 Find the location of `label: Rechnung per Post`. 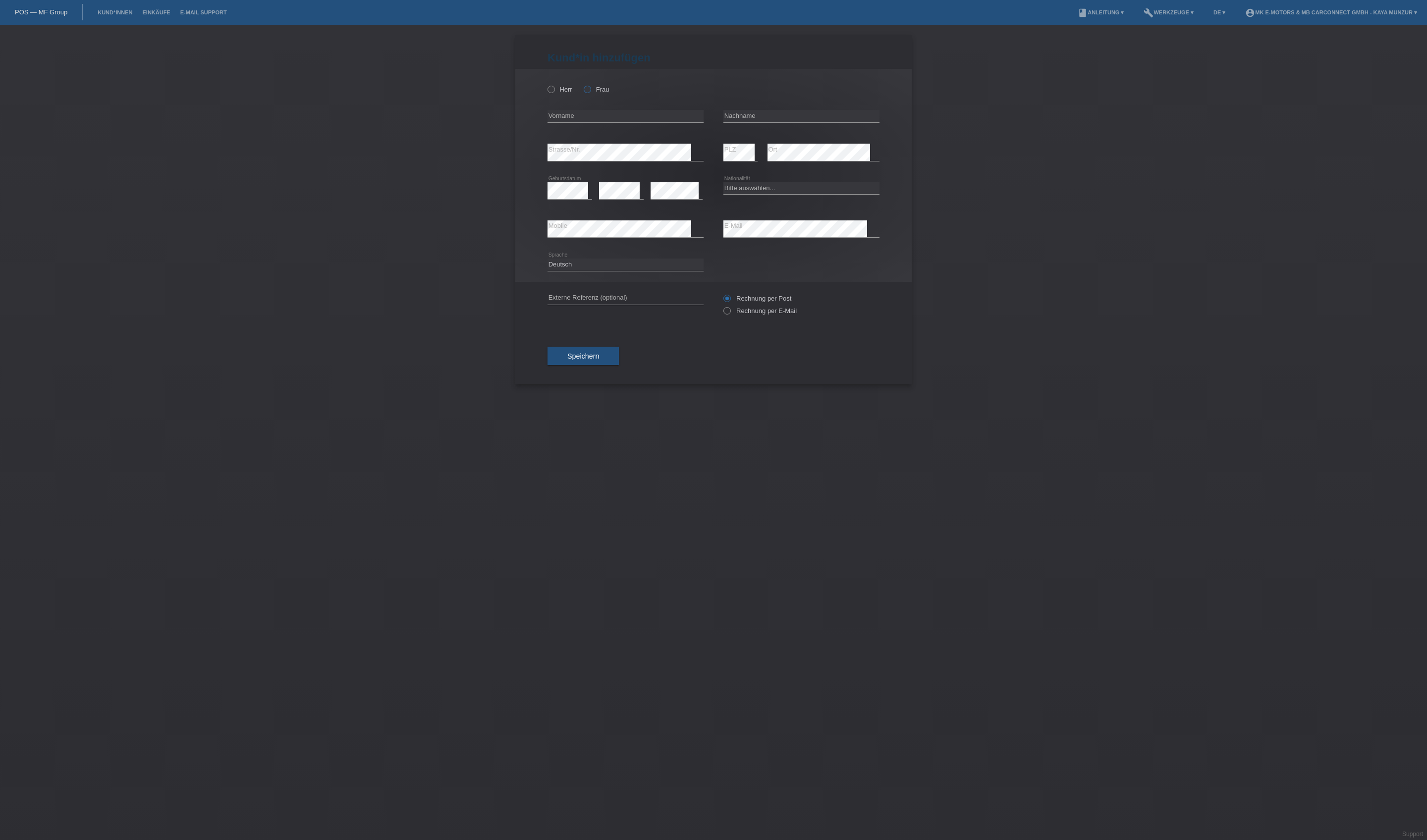

label: Rechnung per Post is located at coordinates (757, 298).